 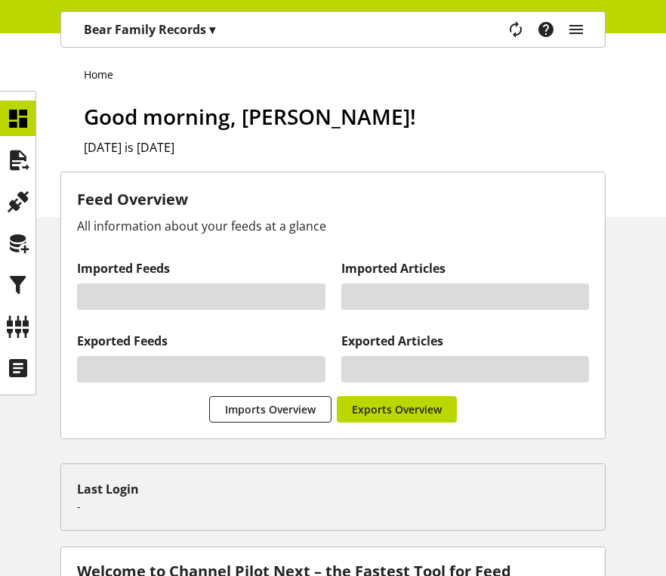 I want to click on h2: Imported Articles, so click(x=465, y=268).